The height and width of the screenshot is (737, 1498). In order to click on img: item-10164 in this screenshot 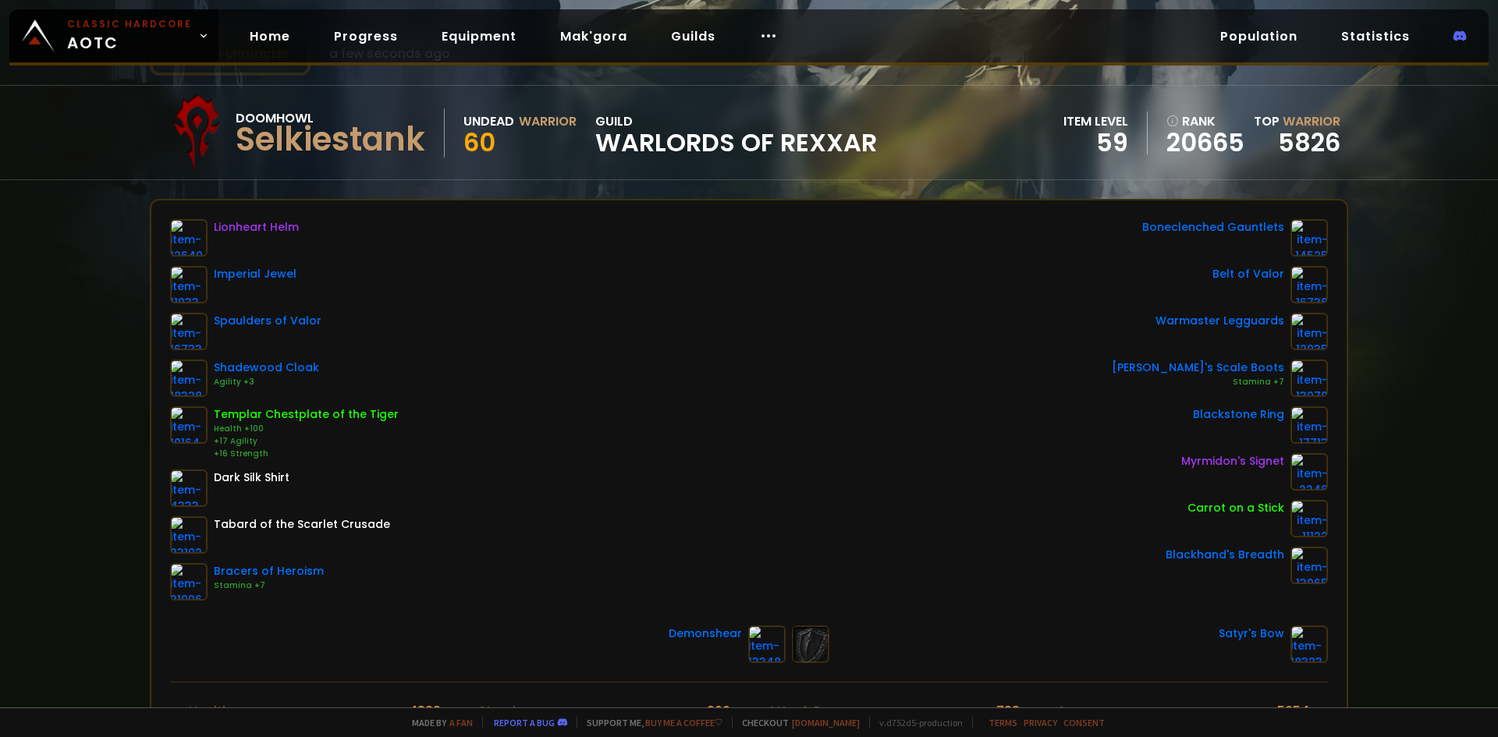, I will do `click(189, 425)`.